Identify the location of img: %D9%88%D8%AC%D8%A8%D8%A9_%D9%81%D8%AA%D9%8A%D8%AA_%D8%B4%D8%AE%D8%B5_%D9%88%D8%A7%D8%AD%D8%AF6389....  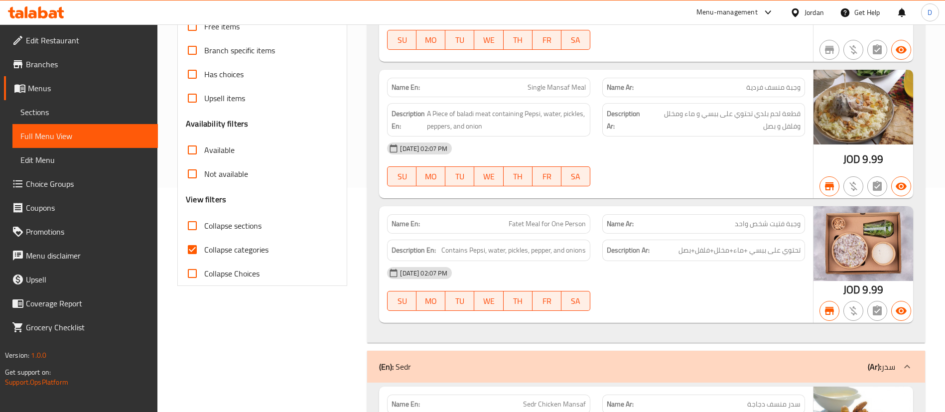
(863, 244).